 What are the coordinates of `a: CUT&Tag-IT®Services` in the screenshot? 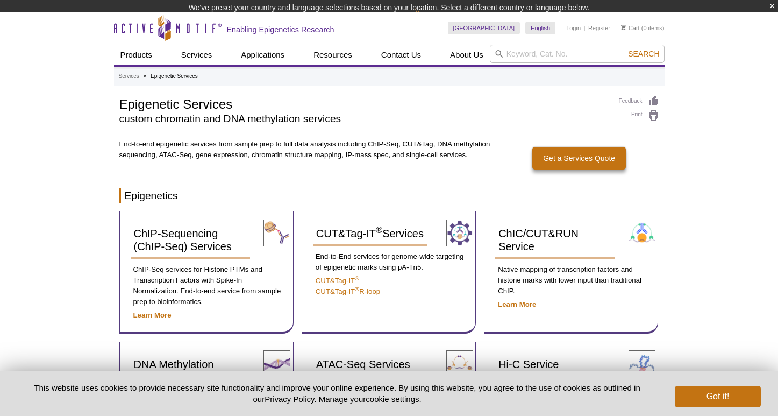 It's located at (370, 234).